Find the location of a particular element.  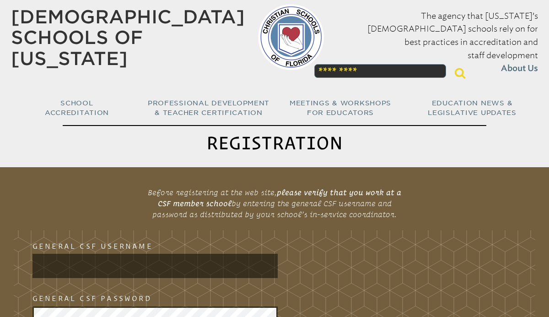

span: Professional Development & Teacher Certification is located at coordinates (209, 108).